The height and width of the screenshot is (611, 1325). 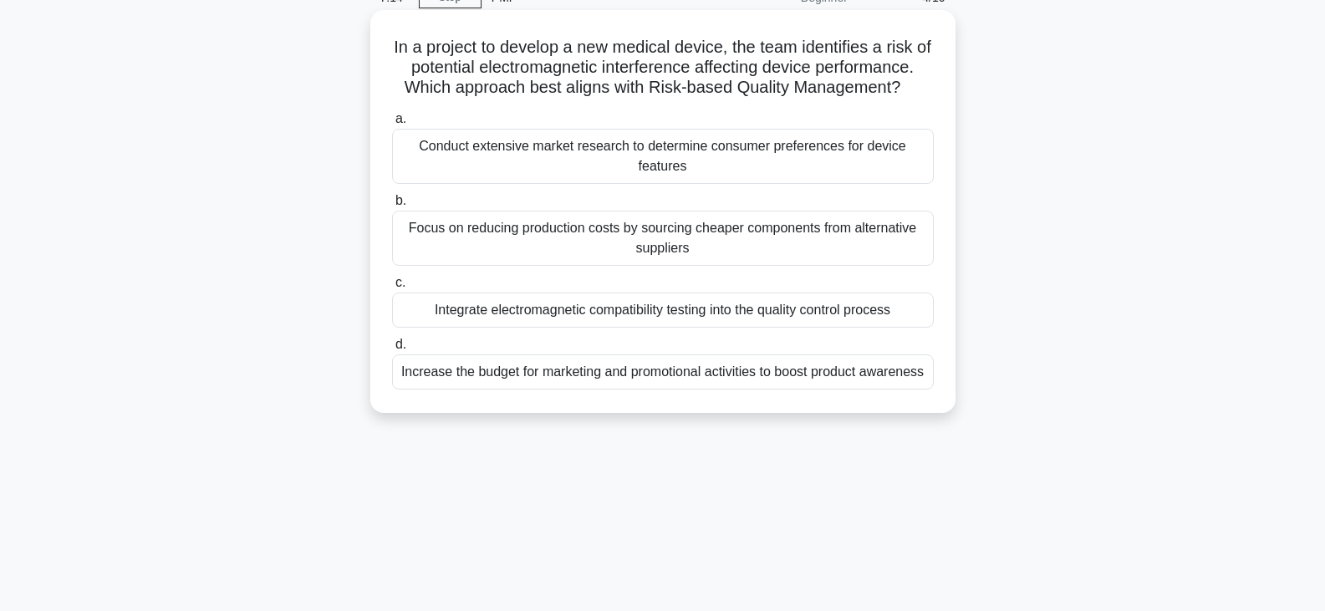 What do you see at coordinates (400, 200) in the screenshot?
I see `span: b.` at bounding box center [400, 200].